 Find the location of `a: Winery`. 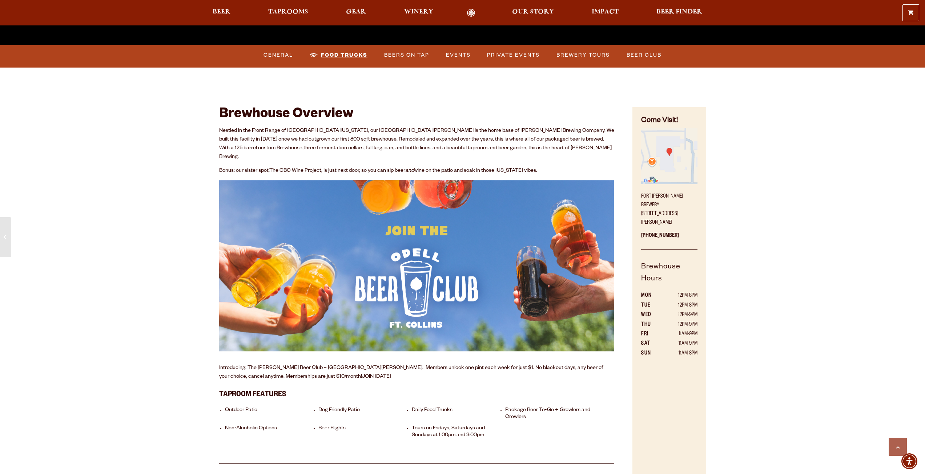

a: Winery is located at coordinates (419, 13).